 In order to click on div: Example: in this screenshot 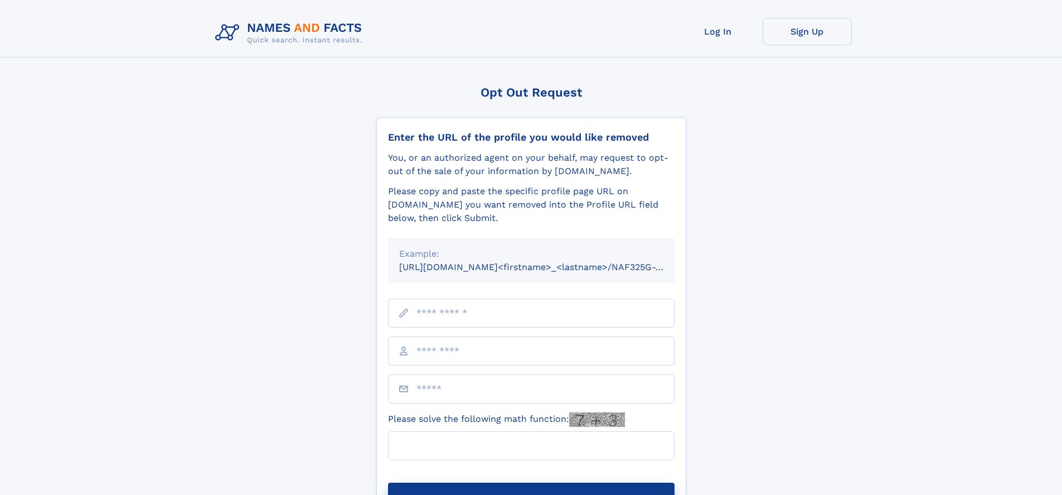, I will do `click(531, 254)`.